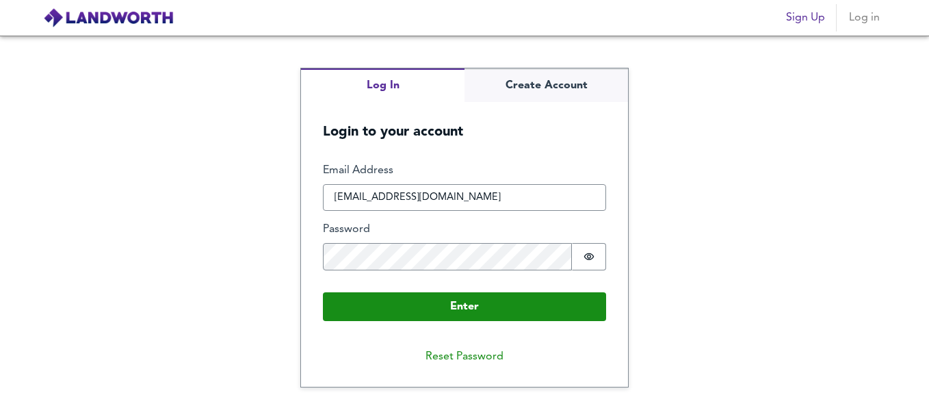 The width and height of the screenshot is (929, 419). What do you see at coordinates (108, 18) in the screenshot?
I see `img: logo` at bounding box center [108, 18].